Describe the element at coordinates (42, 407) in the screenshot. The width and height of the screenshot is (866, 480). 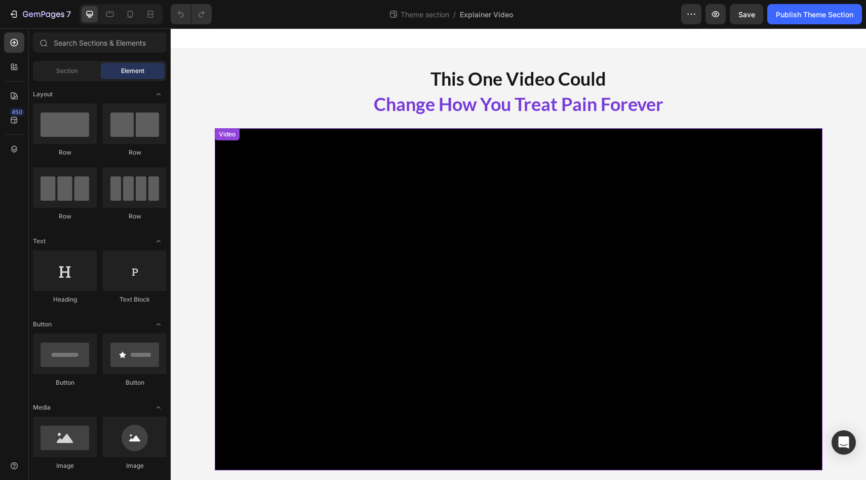
I see `span: Media` at that location.